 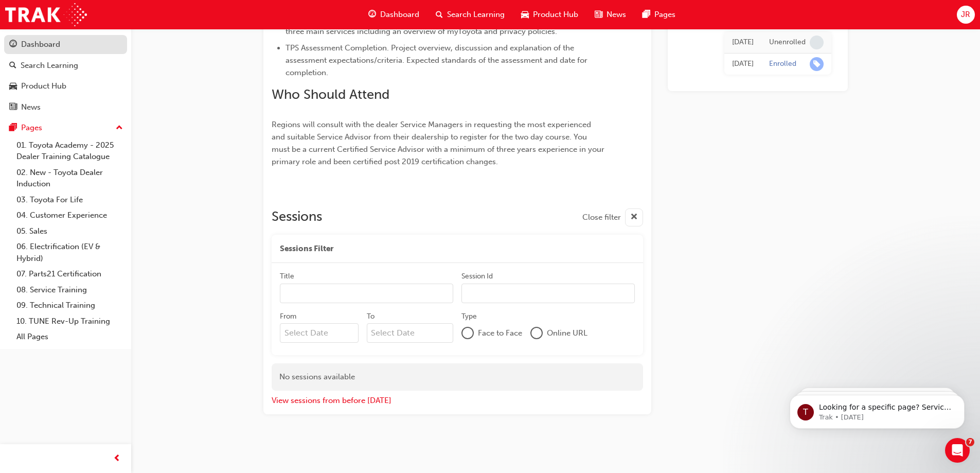 What do you see at coordinates (69, 274) in the screenshot?
I see `a: 07. Parts21 Certification` at bounding box center [69, 274].